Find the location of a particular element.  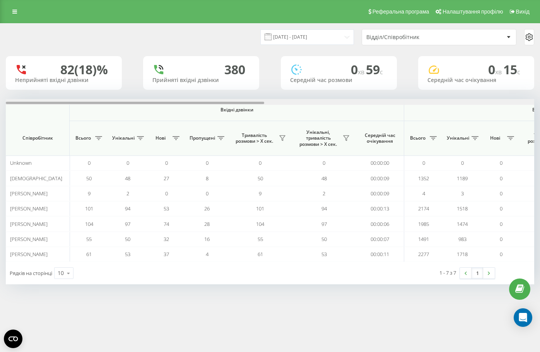

div: 380 is located at coordinates (235, 70).